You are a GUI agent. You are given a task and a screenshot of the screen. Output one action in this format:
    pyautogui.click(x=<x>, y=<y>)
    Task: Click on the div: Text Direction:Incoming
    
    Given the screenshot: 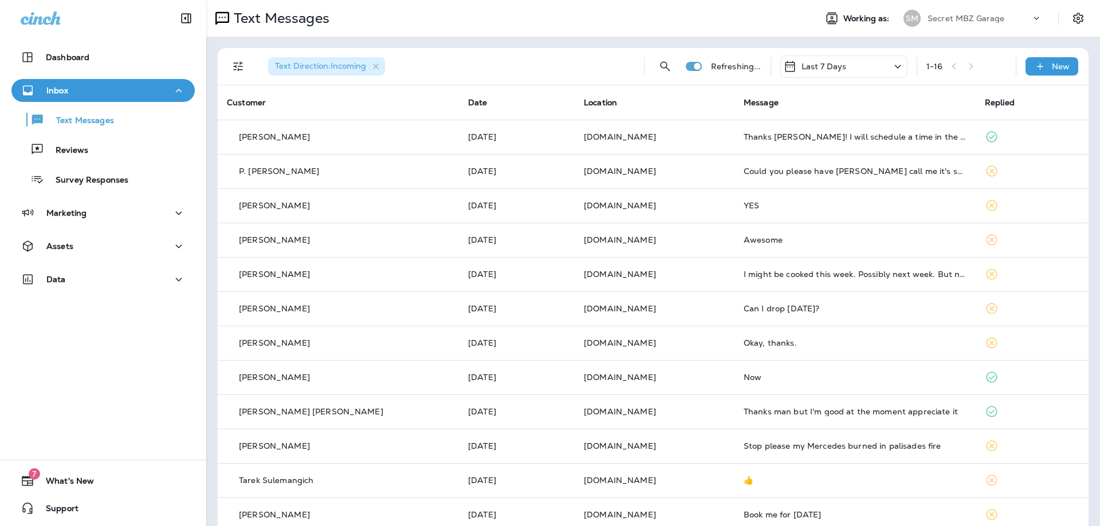 What is the action you would take?
    pyautogui.click(x=327, y=66)
    